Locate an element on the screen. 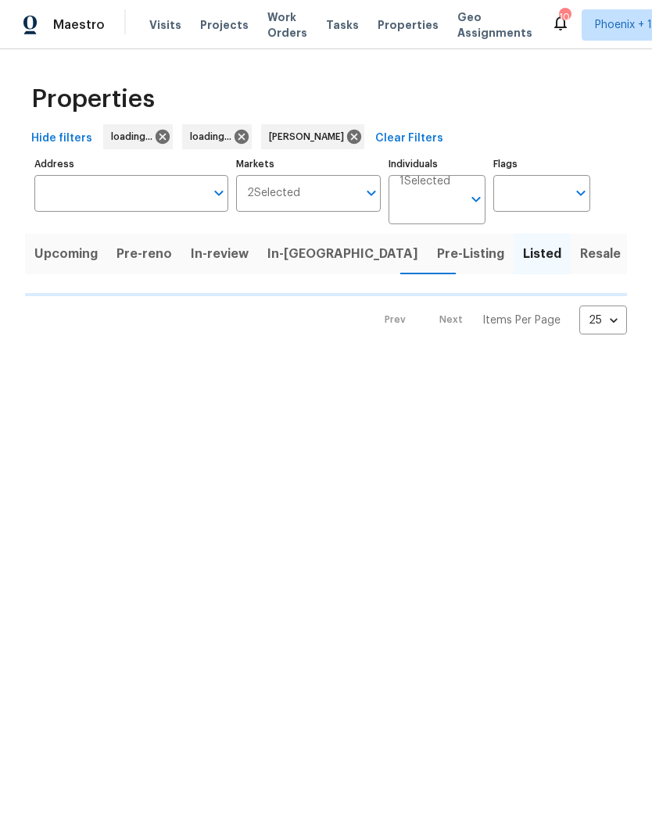 The width and height of the screenshot is (652, 840). span: Clear Filters is located at coordinates (409, 138).